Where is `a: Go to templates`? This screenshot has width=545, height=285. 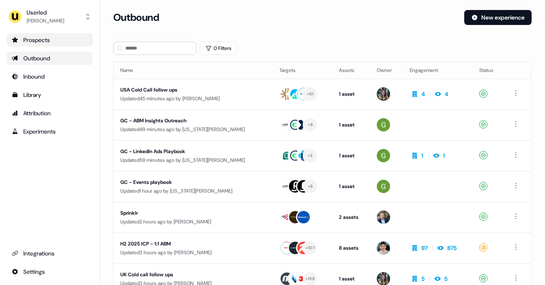 a: Go to templates is located at coordinates (50, 95).